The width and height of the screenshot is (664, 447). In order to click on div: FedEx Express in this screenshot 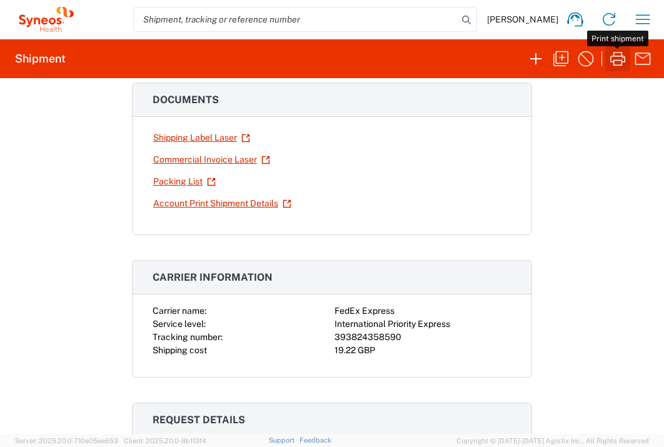, I will do `click(422, 311)`.